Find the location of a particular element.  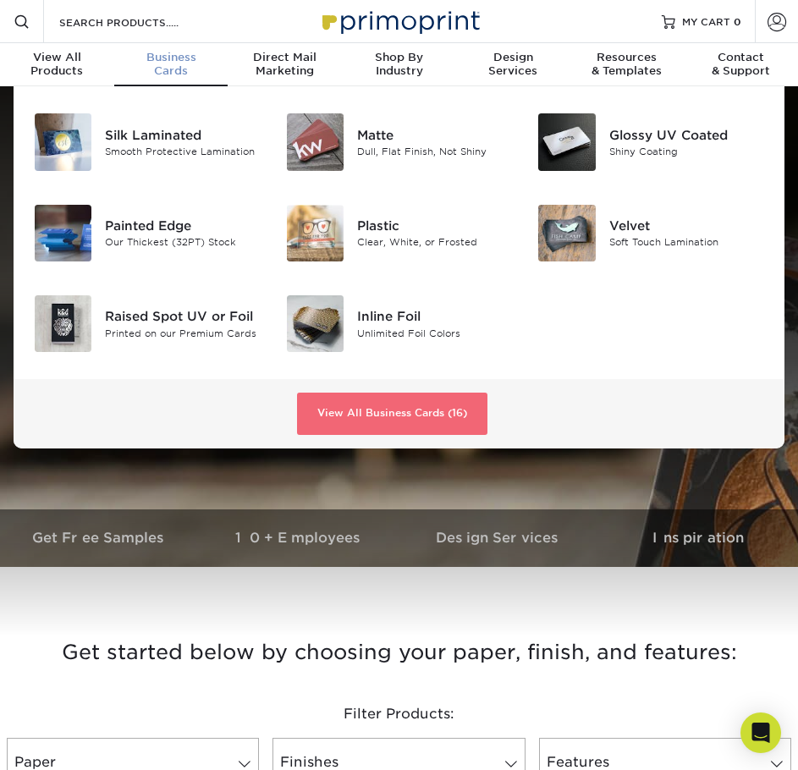

img: Matte Business Cards is located at coordinates (315, 141).